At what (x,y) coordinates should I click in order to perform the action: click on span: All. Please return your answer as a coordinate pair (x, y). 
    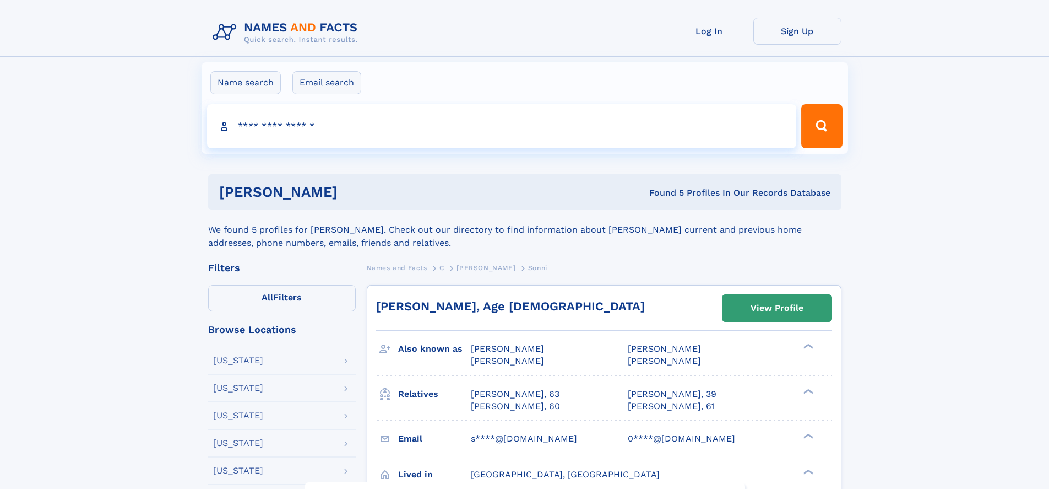
    Looking at the image, I should click on (267, 297).